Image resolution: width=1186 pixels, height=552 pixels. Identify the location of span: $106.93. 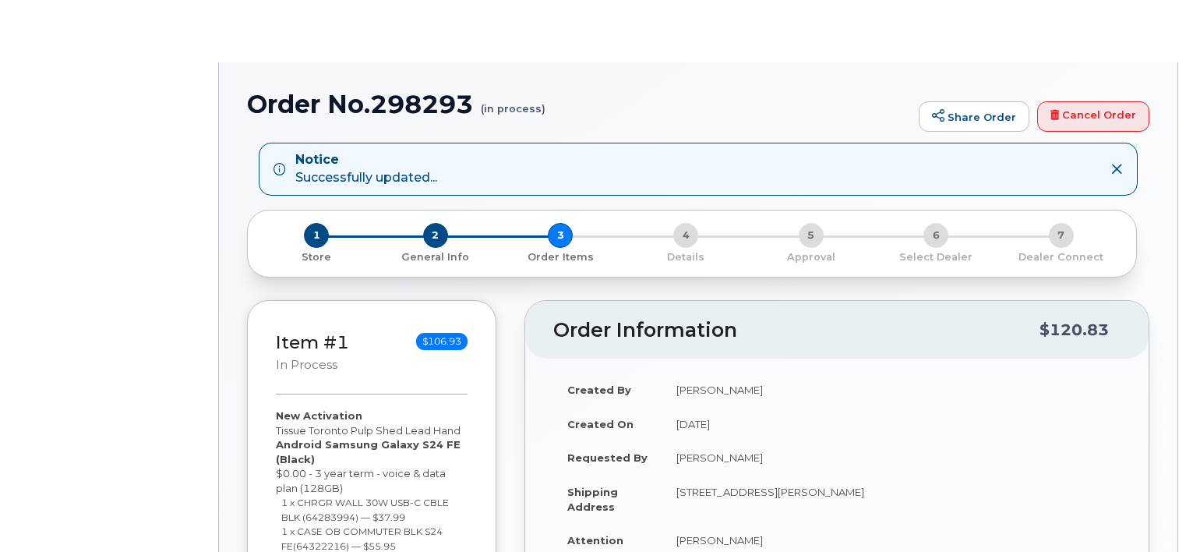
(442, 341).